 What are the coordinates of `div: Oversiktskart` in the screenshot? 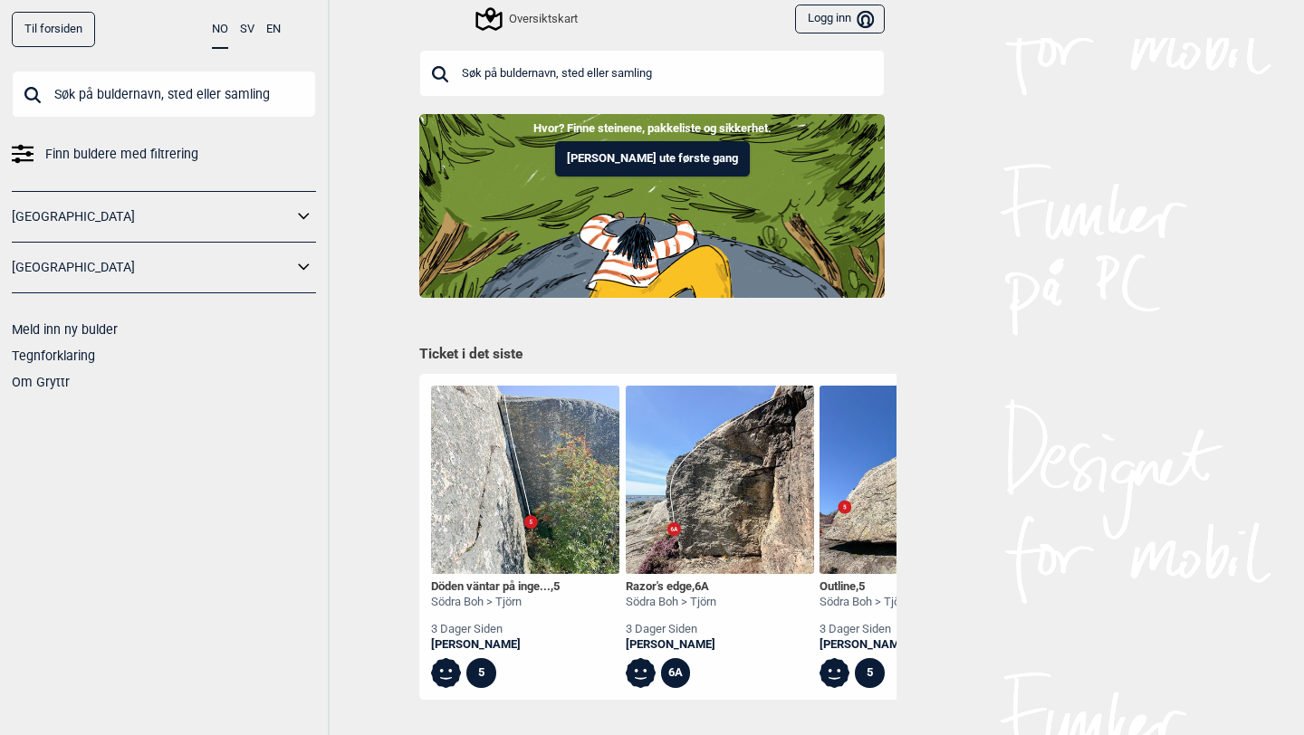 It's located at (528, 19).